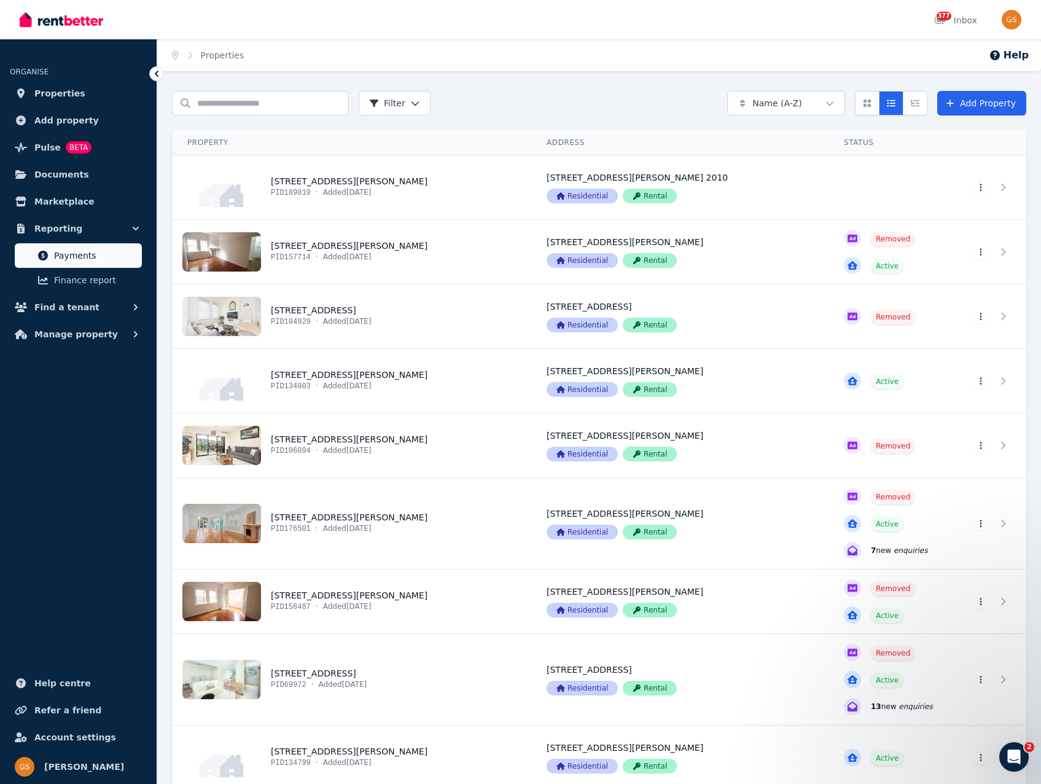  Describe the element at coordinates (29, 72) in the screenshot. I see `span: ORGANISE` at that location.